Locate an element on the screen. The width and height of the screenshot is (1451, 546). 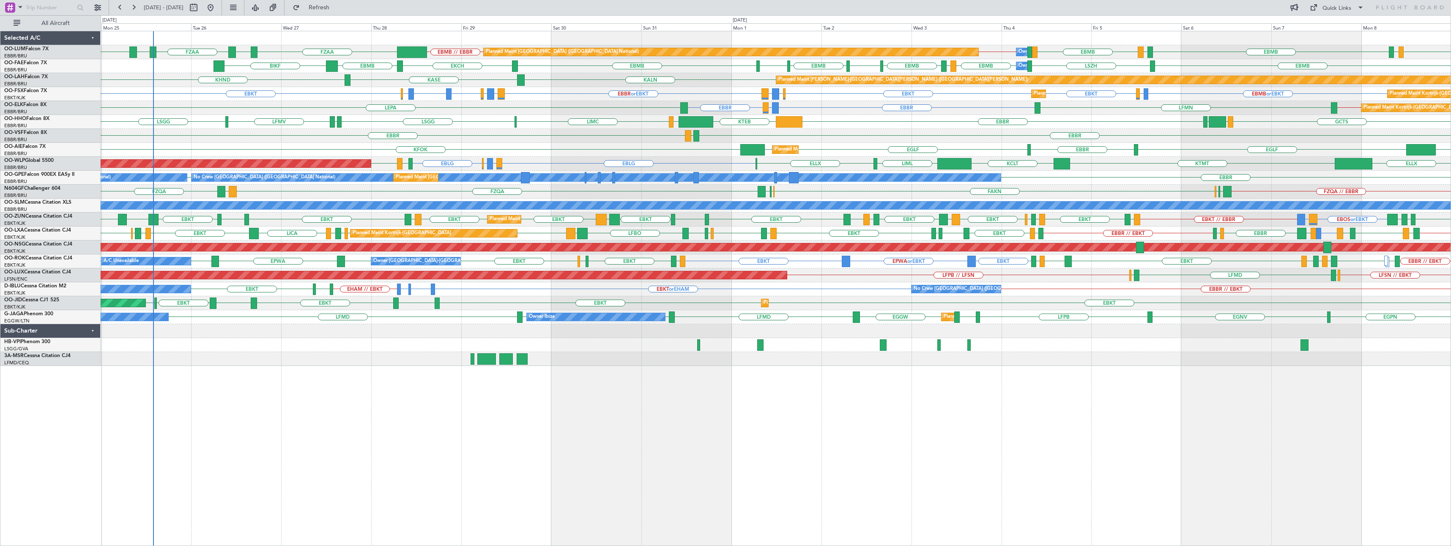
span: OO-LUM is located at coordinates (15, 49).